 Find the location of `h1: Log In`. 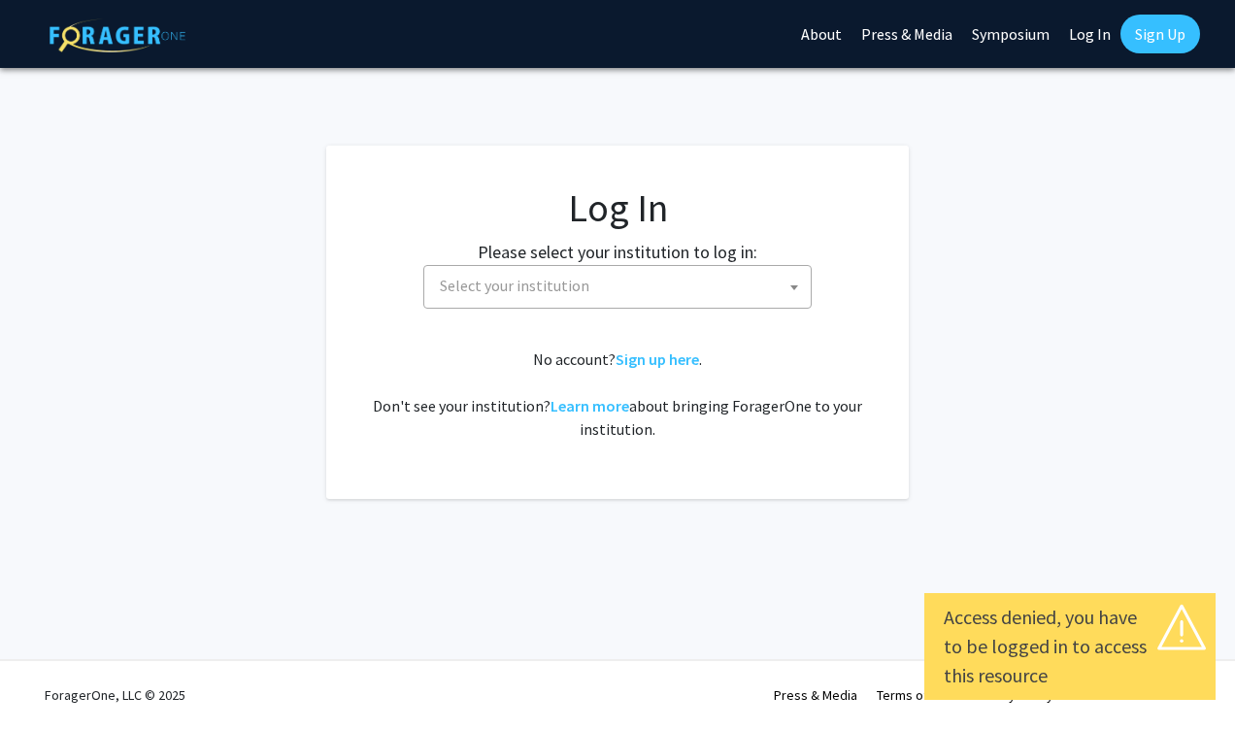

h1: Log In is located at coordinates (617, 208).